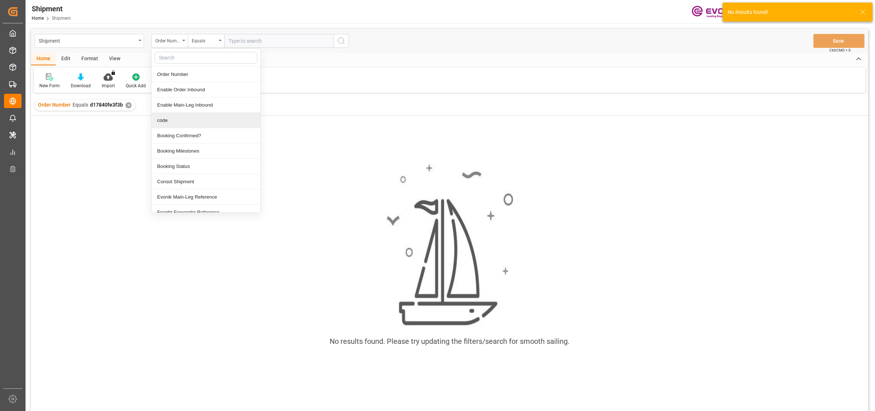 This screenshot has height=411, width=875. I want to click on div: No results found. Please try updating the filters/search for smooth sailing., so click(450, 341).